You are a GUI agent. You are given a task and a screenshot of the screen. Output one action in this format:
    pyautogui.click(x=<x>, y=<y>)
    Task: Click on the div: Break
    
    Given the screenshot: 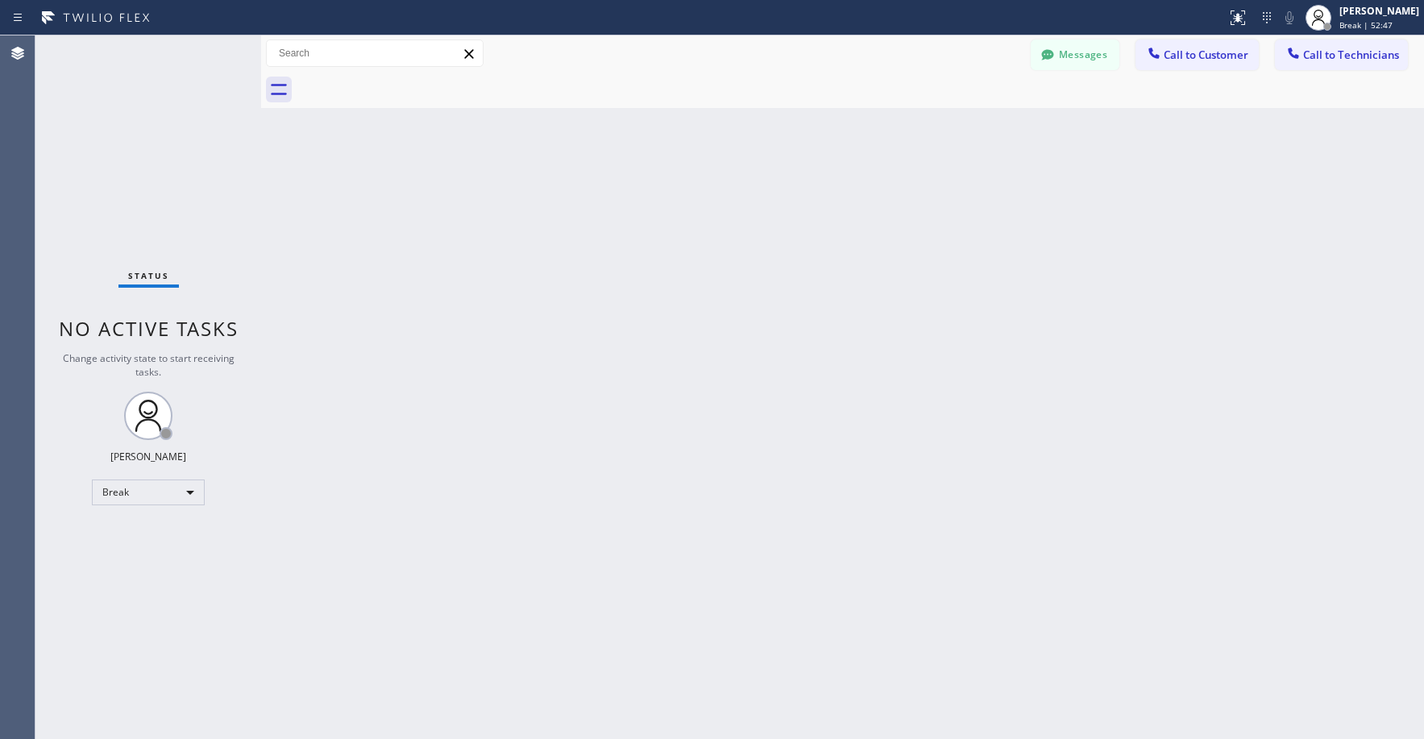 What is the action you would take?
    pyautogui.click(x=148, y=492)
    